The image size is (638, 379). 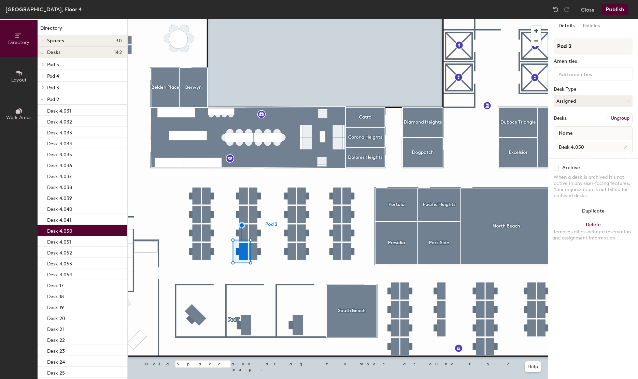 I want to click on span: Directory, so click(x=19, y=42).